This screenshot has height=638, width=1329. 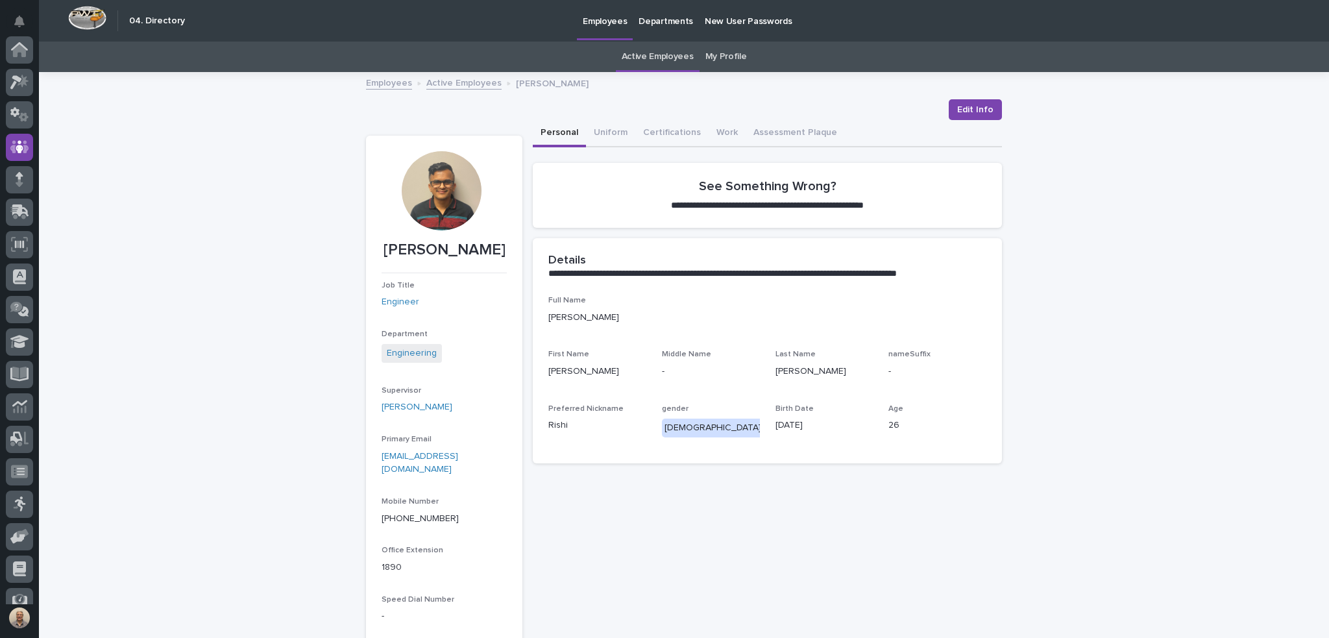 What do you see at coordinates (406, 439) in the screenshot?
I see `span: Primary Email` at bounding box center [406, 439].